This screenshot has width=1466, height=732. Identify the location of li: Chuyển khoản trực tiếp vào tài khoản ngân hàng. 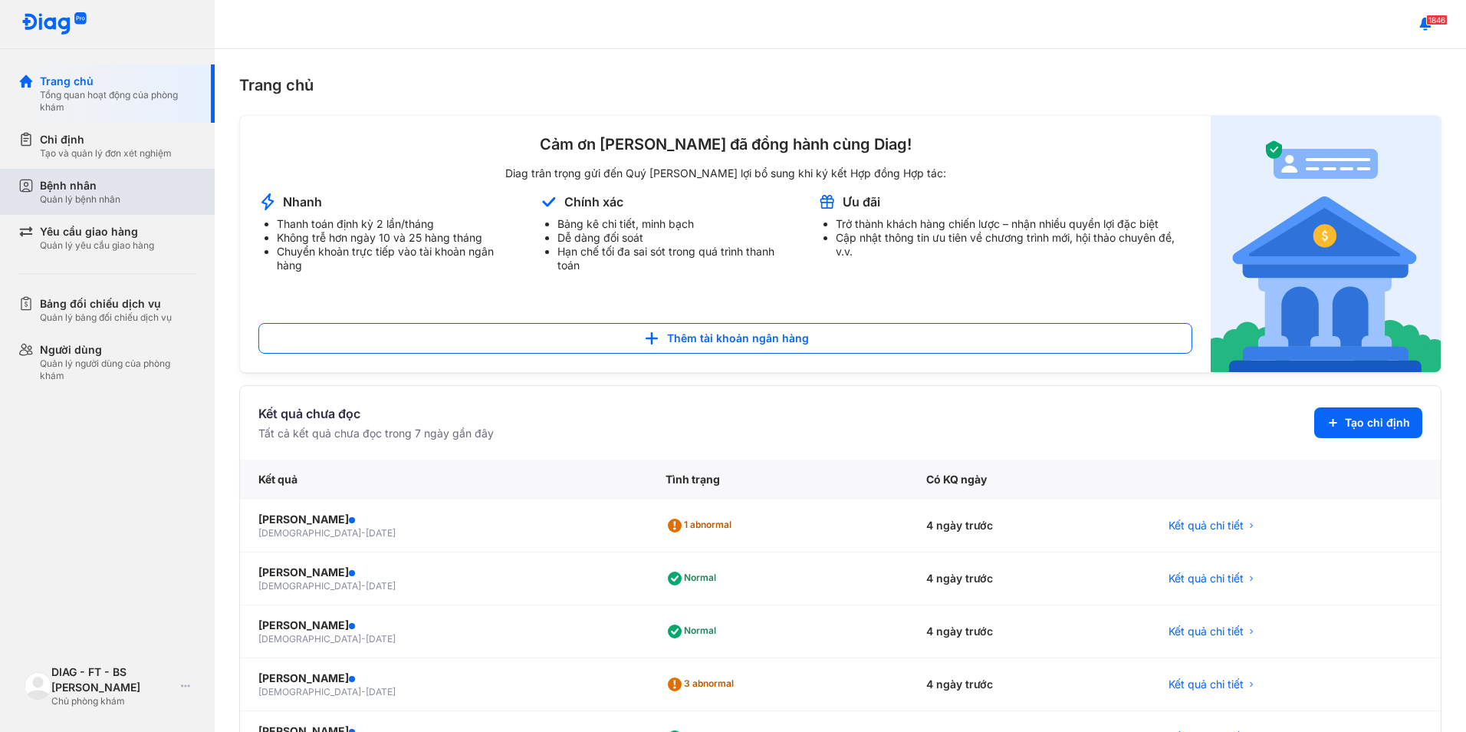
(399, 258).